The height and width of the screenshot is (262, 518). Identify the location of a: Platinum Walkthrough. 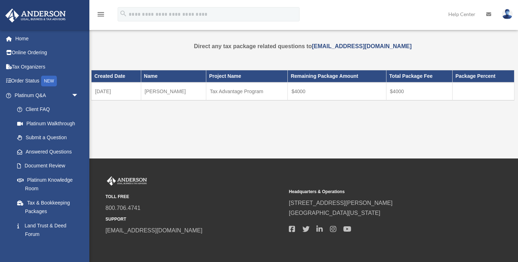
(50, 124).